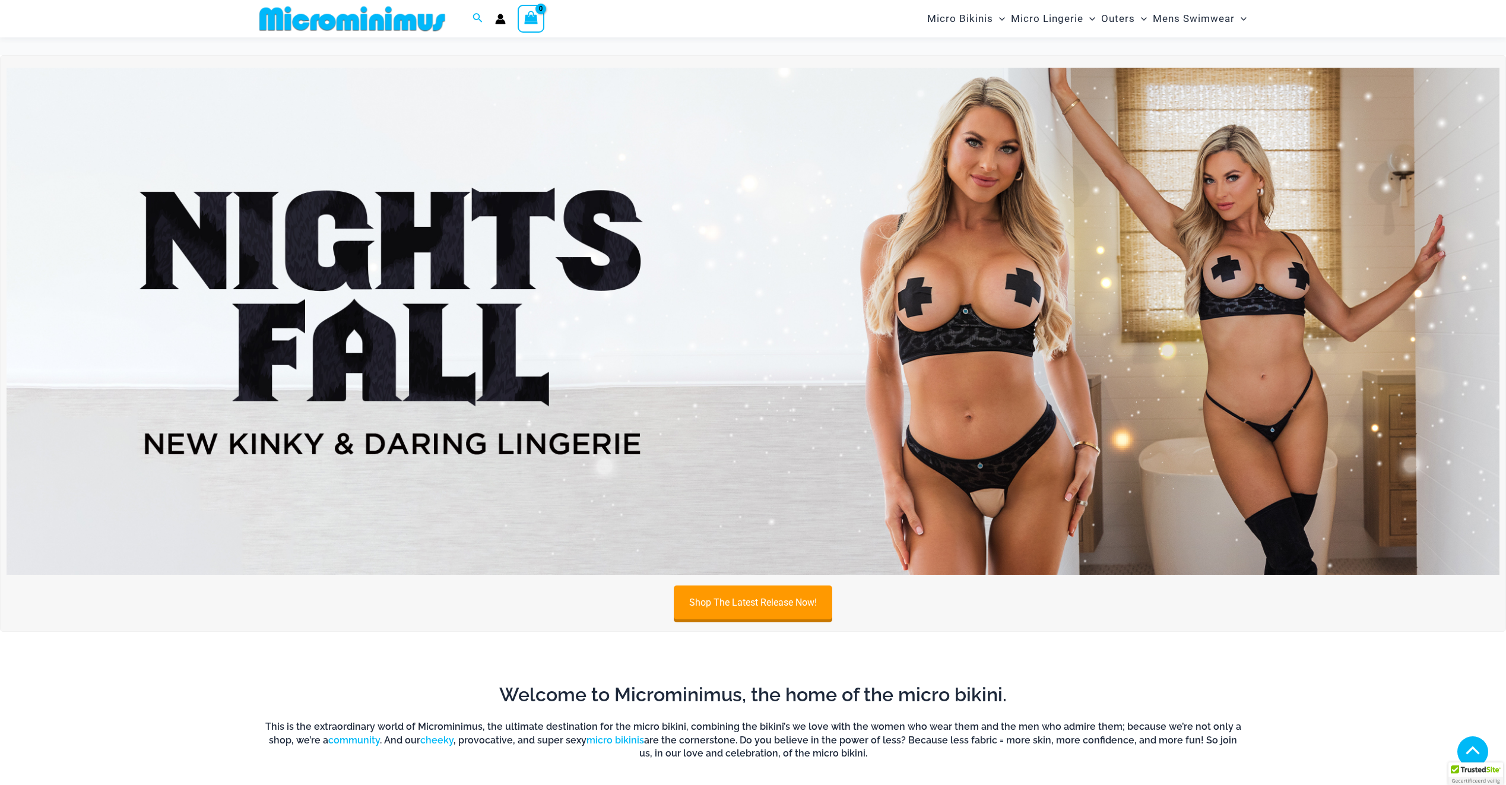  Describe the element at coordinates (1118, 18) in the screenshot. I see `span: Outers` at that location.